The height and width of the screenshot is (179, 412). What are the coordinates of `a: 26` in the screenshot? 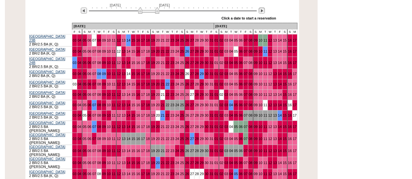 It's located at (187, 95).